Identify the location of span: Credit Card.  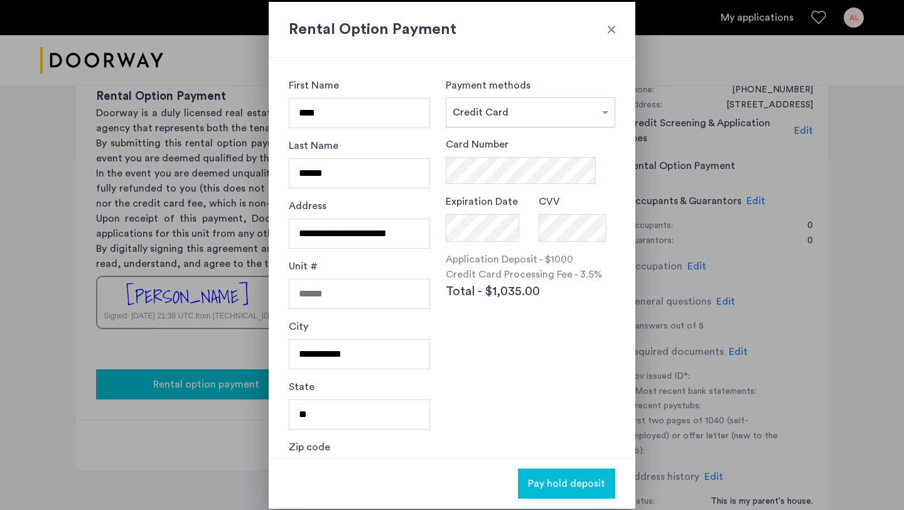
(480, 112).